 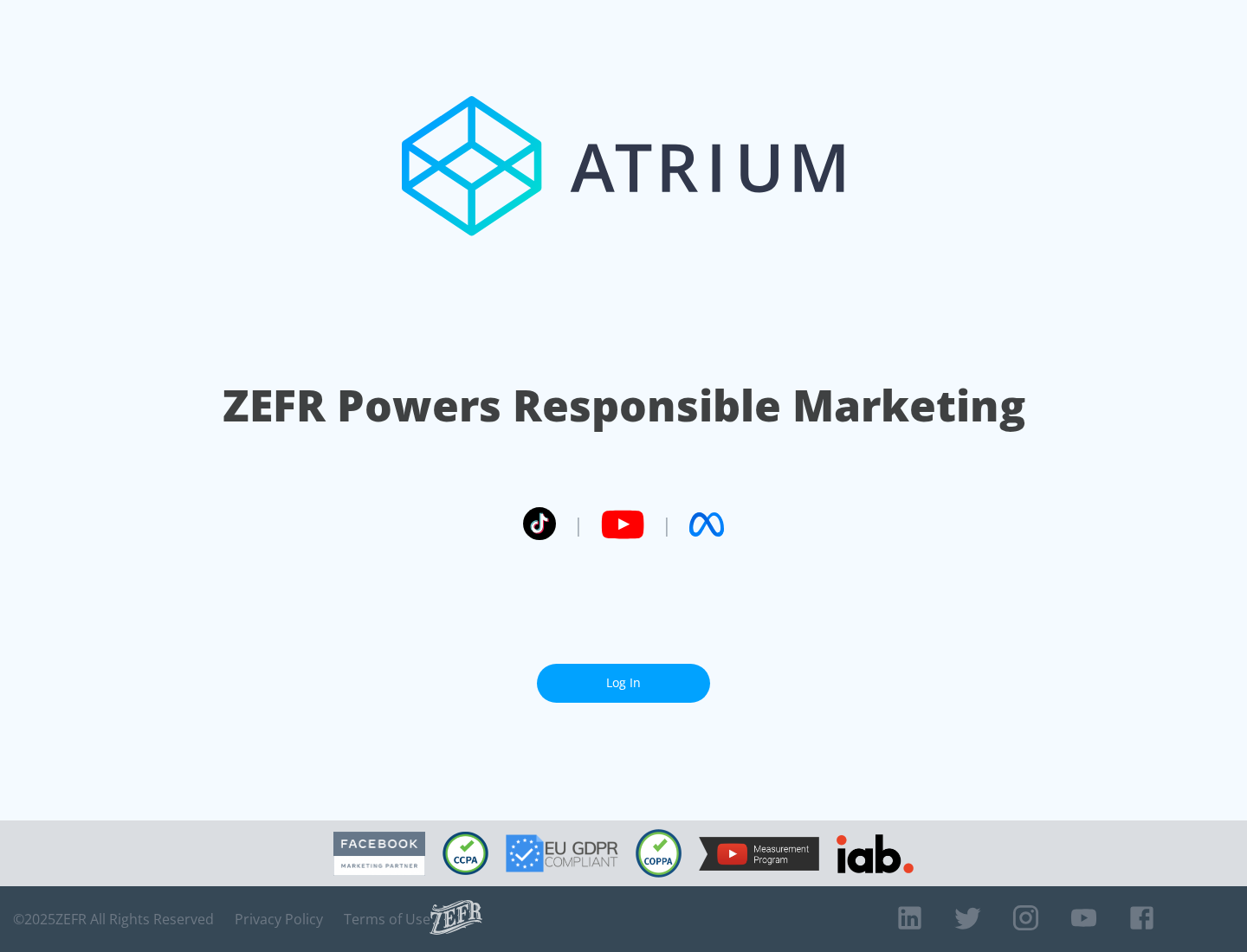 I want to click on img: YouTube Measurement Program, so click(x=759, y=854).